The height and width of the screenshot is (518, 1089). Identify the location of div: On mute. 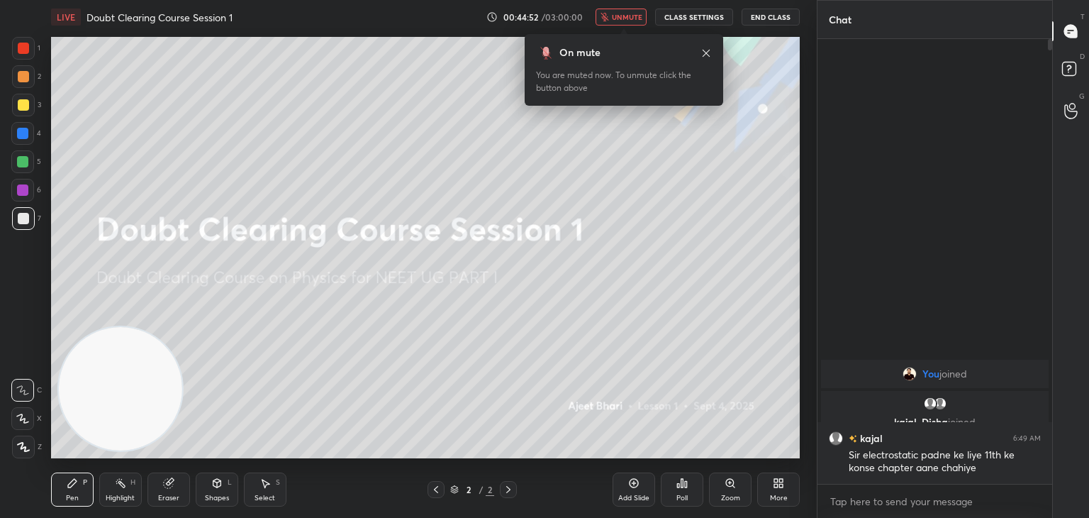
(580, 52).